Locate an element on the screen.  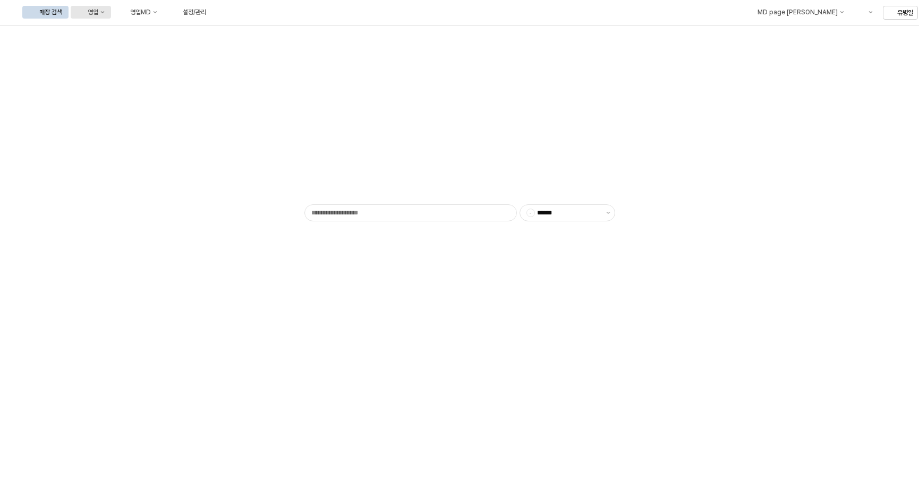
button: 유병일 is located at coordinates (900, 13).